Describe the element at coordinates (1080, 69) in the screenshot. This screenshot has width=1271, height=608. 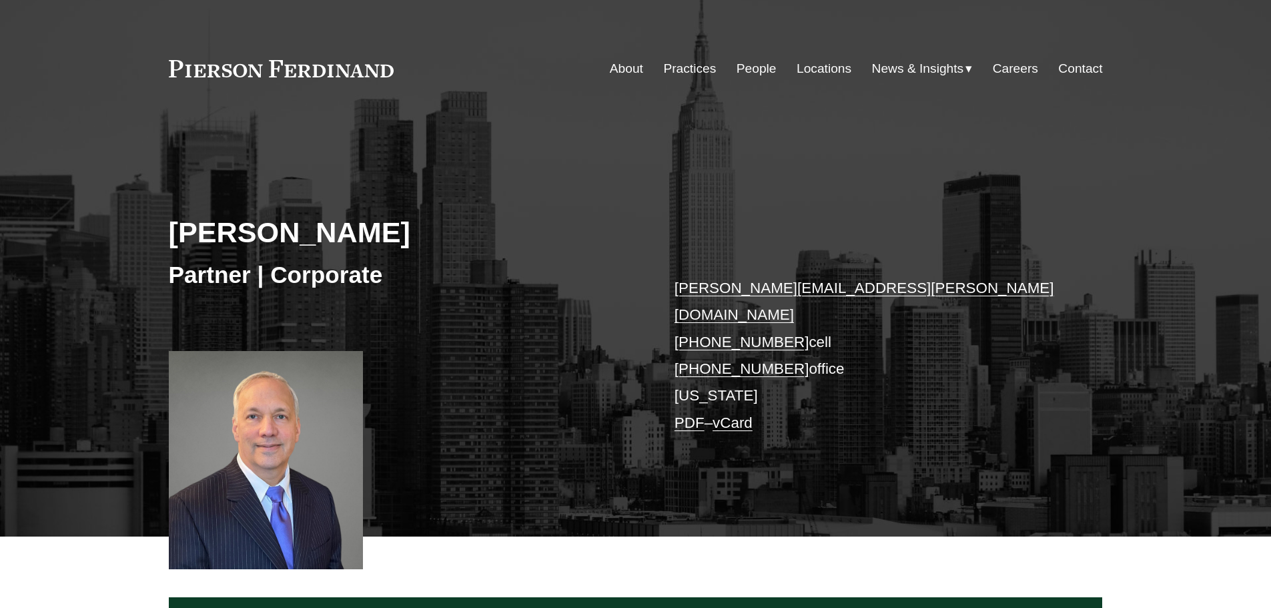
I see `a: Contact` at that location.